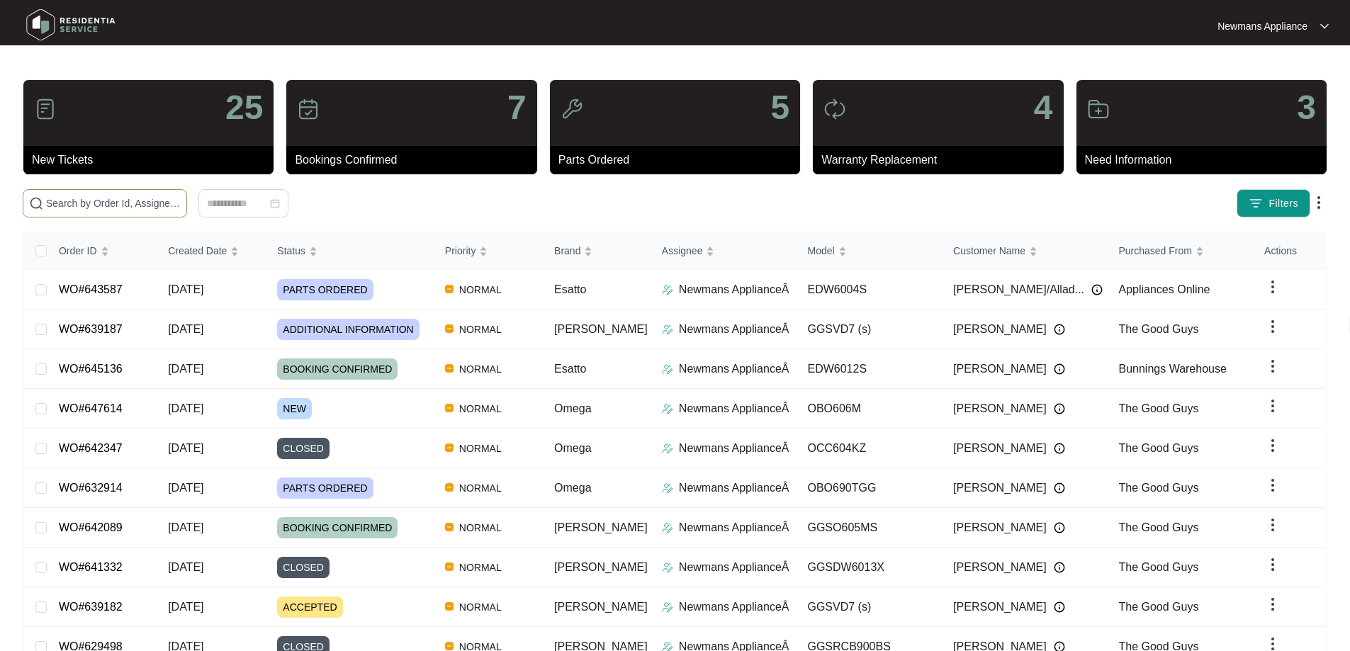 This screenshot has width=1350, height=651. Describe the element at coordinates (36, 203) in the screenshot. I see `img: search-icon` at that location.